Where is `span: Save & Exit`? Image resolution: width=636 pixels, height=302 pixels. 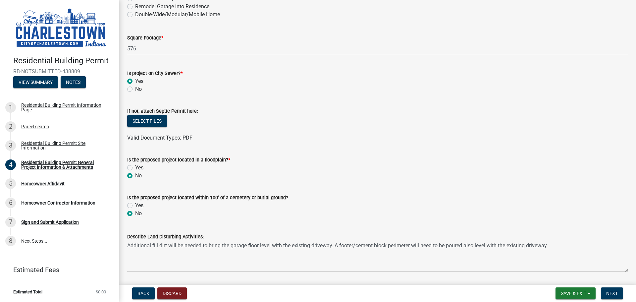 span: Save & Exit is located at coordinates (573, 293).